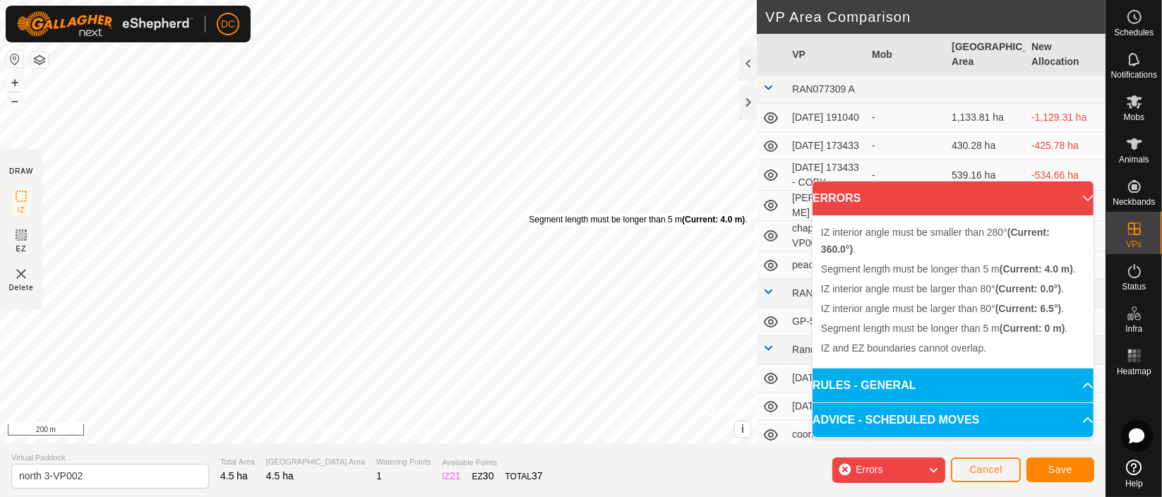  What do you see at coordinates (21, 171) in the screenshot?
I see `div: DRAW` at bounding box center [21, 171].